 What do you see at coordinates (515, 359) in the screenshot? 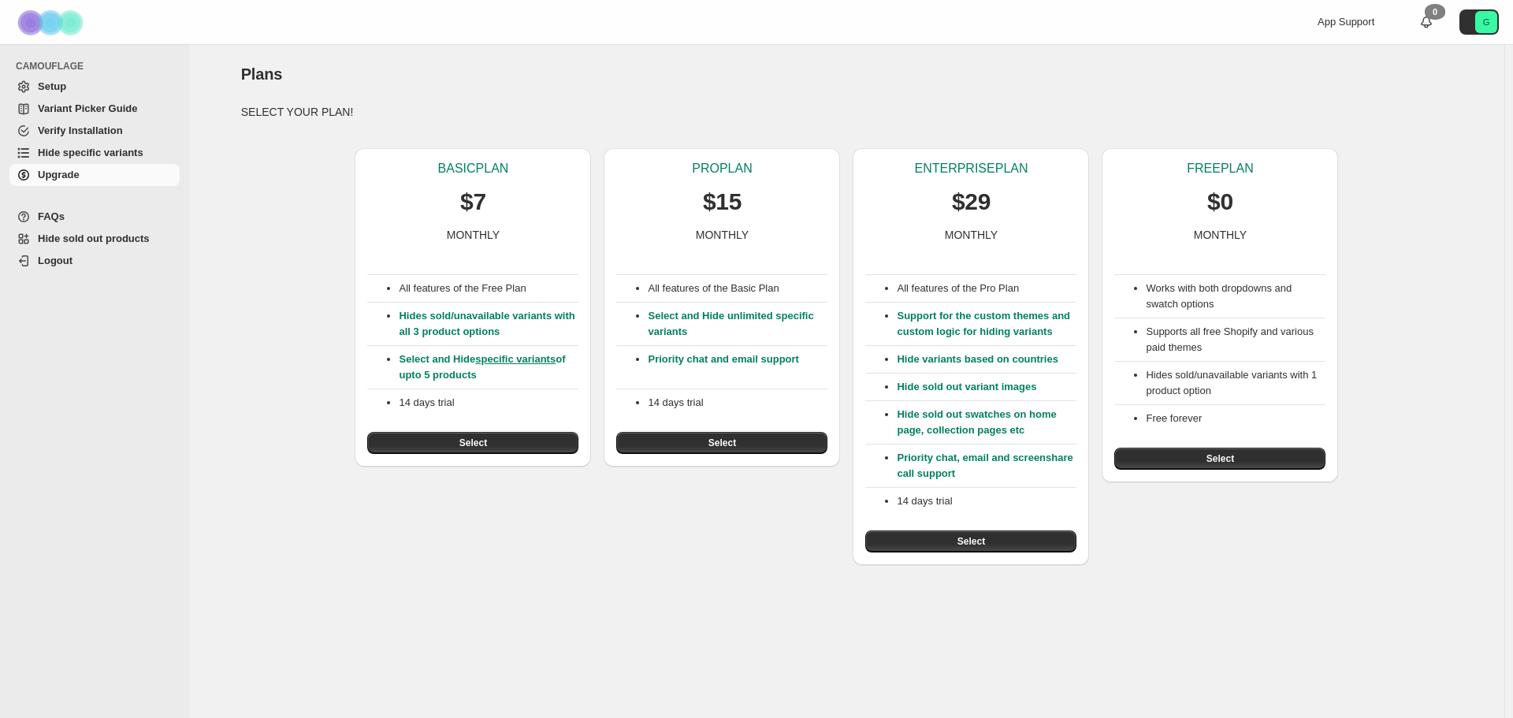
I see `a: specific variants` at bounding box center [515, 359].